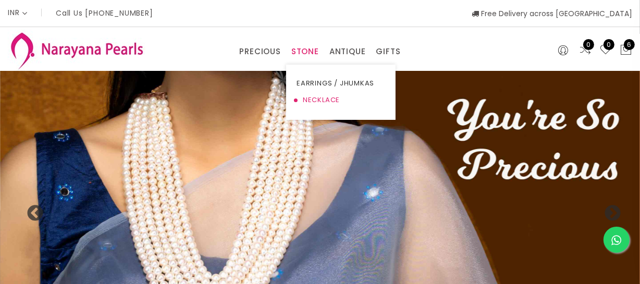 Image resolution: width=640 pixels, height=284 pixels. I want to click on a: PRECIOUS, so click(260, 52).